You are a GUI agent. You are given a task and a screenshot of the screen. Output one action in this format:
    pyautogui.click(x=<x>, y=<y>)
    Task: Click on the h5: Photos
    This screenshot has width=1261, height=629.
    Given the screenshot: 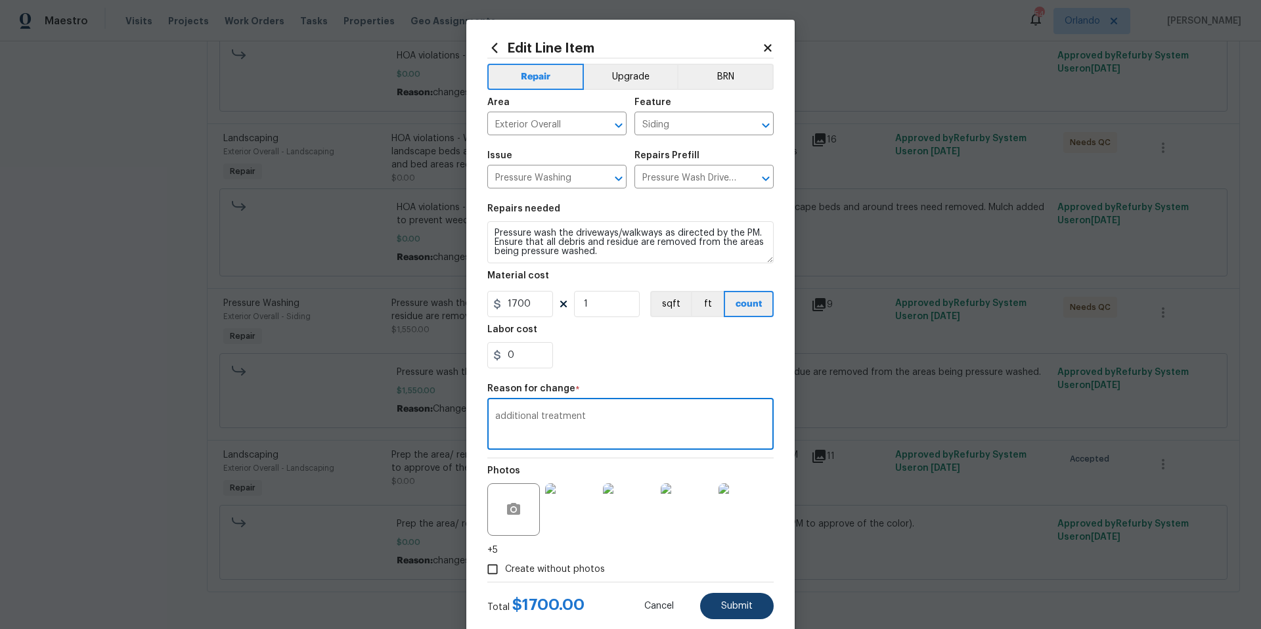 What is the action you would take?
    pyautogui.click(x=504, y=471)
    